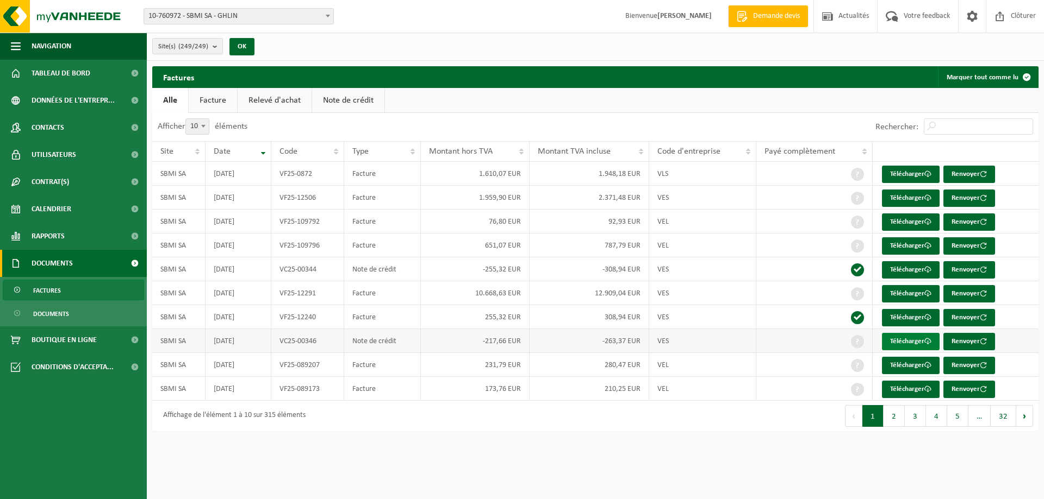 Image resolution: width=1044 pixels, height=499 pixels. What do you see at coordinates (475, 341) in the screenshot?
I see `td: -217,66 EUR` at bounding box center [475, 341].